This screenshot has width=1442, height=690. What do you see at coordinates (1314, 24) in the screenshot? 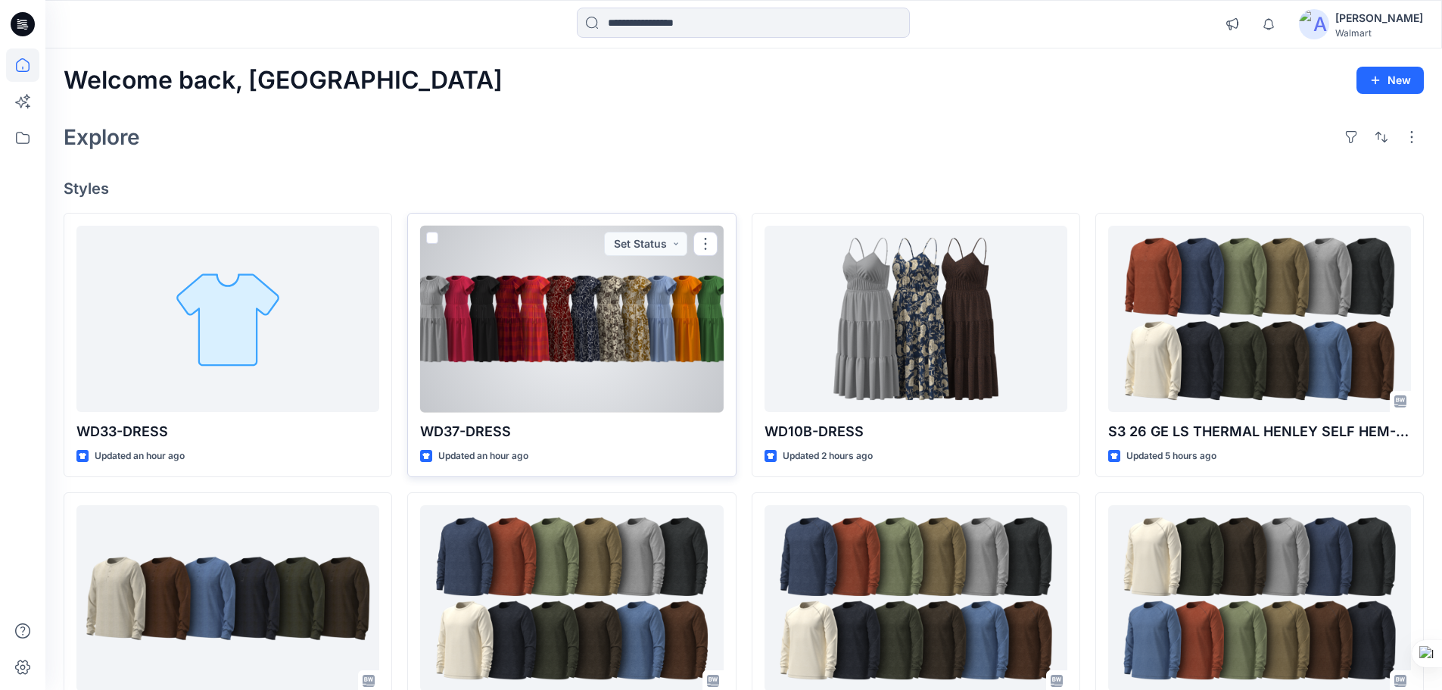
I see `img: avatar` at bounding box center [1314, 24].